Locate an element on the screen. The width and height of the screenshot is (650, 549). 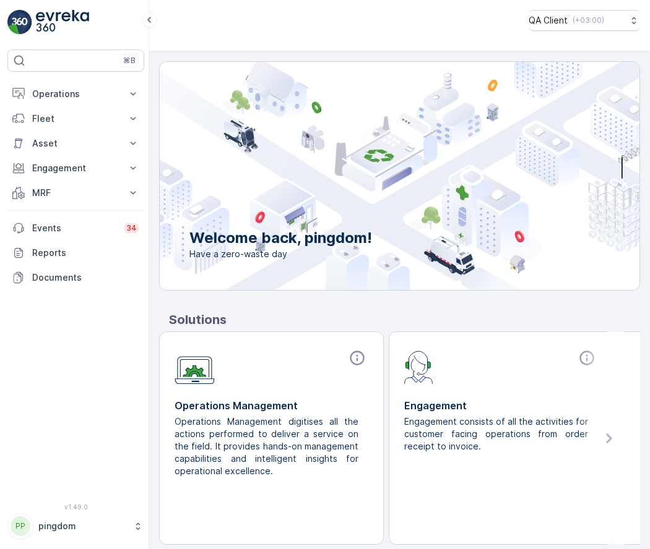
img: logo is located at coordinates (20, 22).